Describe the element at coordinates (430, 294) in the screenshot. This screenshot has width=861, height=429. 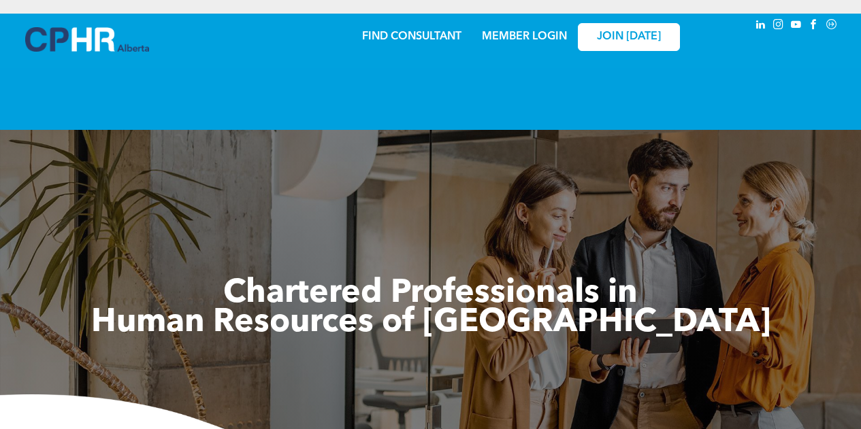
I see `span: Chartered Professionals in` at that location.